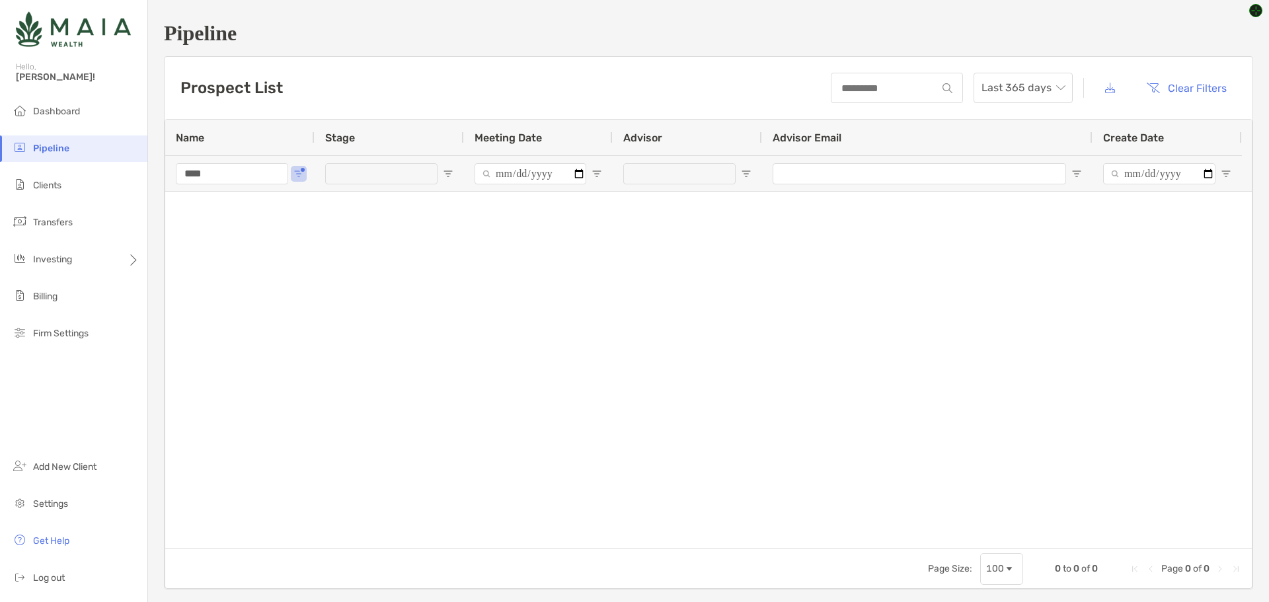 The image size is (1269, 602). Describe the element at coordinates (919, 174) in the screenshot. I see `input: Advisor Email Filter Input` at that location.